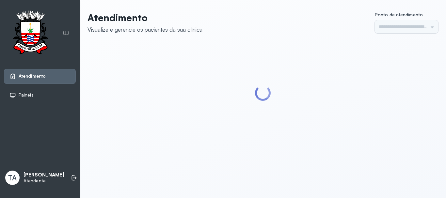 This screenshot has height=198, width=446. Describe the element at coordinates (26, 95) in the screenshot. I see `span: Painéis` at that location.